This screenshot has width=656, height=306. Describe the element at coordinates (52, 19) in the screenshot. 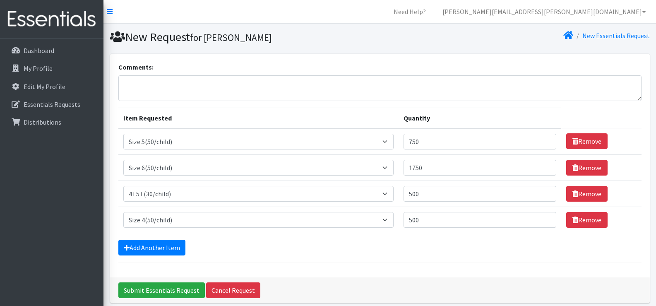

I see `img: HumanEssentials` at that location.